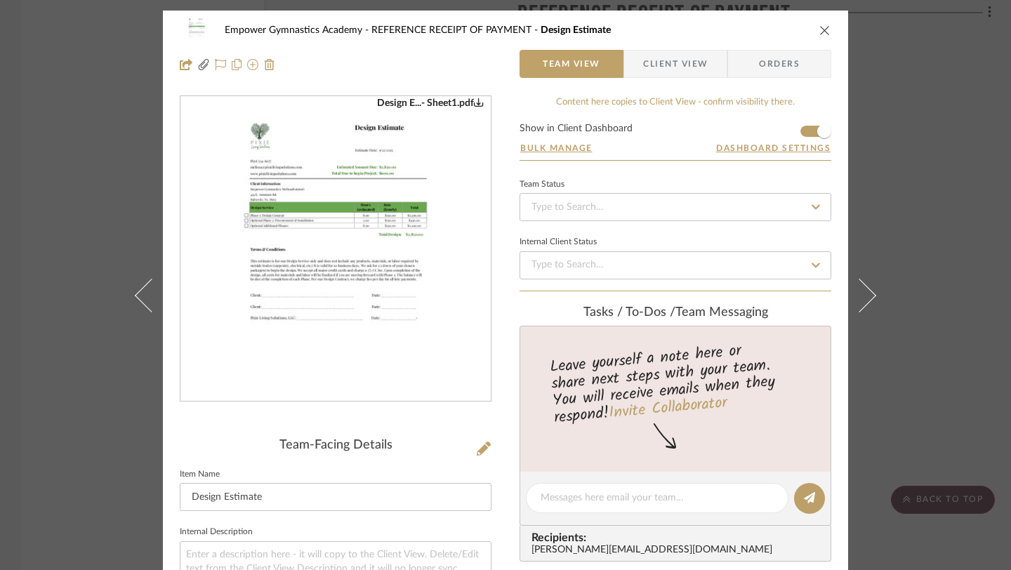 The width and height of the screenshot is (1011, 570). I want to click on span: Design Estimate, so click(576, 30).